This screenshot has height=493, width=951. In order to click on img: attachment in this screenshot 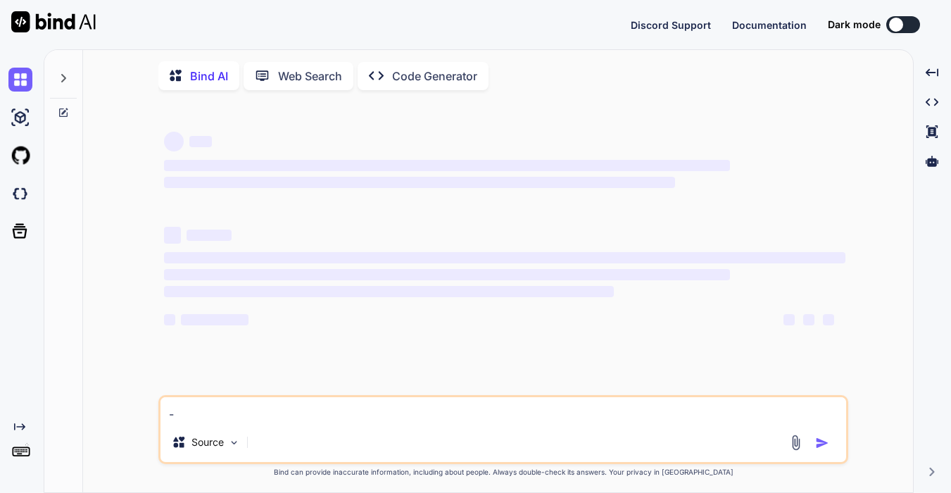, I will do `click(795, 442)`.